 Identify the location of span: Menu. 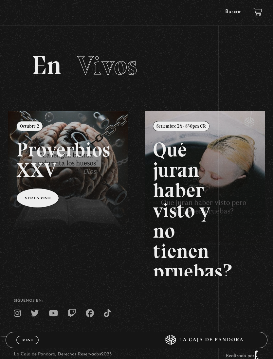
(27, 340).